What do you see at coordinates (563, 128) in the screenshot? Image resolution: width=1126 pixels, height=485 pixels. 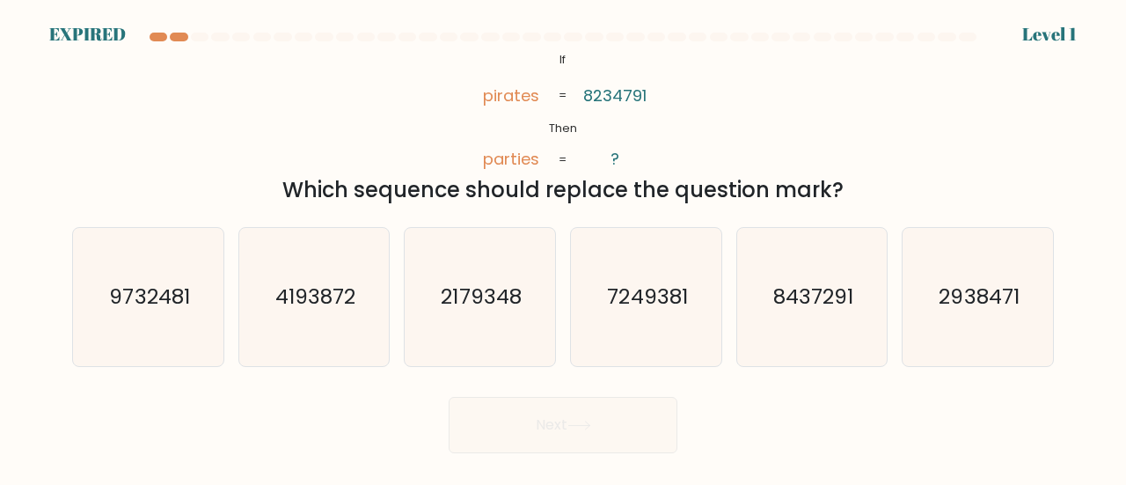 I see `tspan: Then` at bounding box center [563, 128].